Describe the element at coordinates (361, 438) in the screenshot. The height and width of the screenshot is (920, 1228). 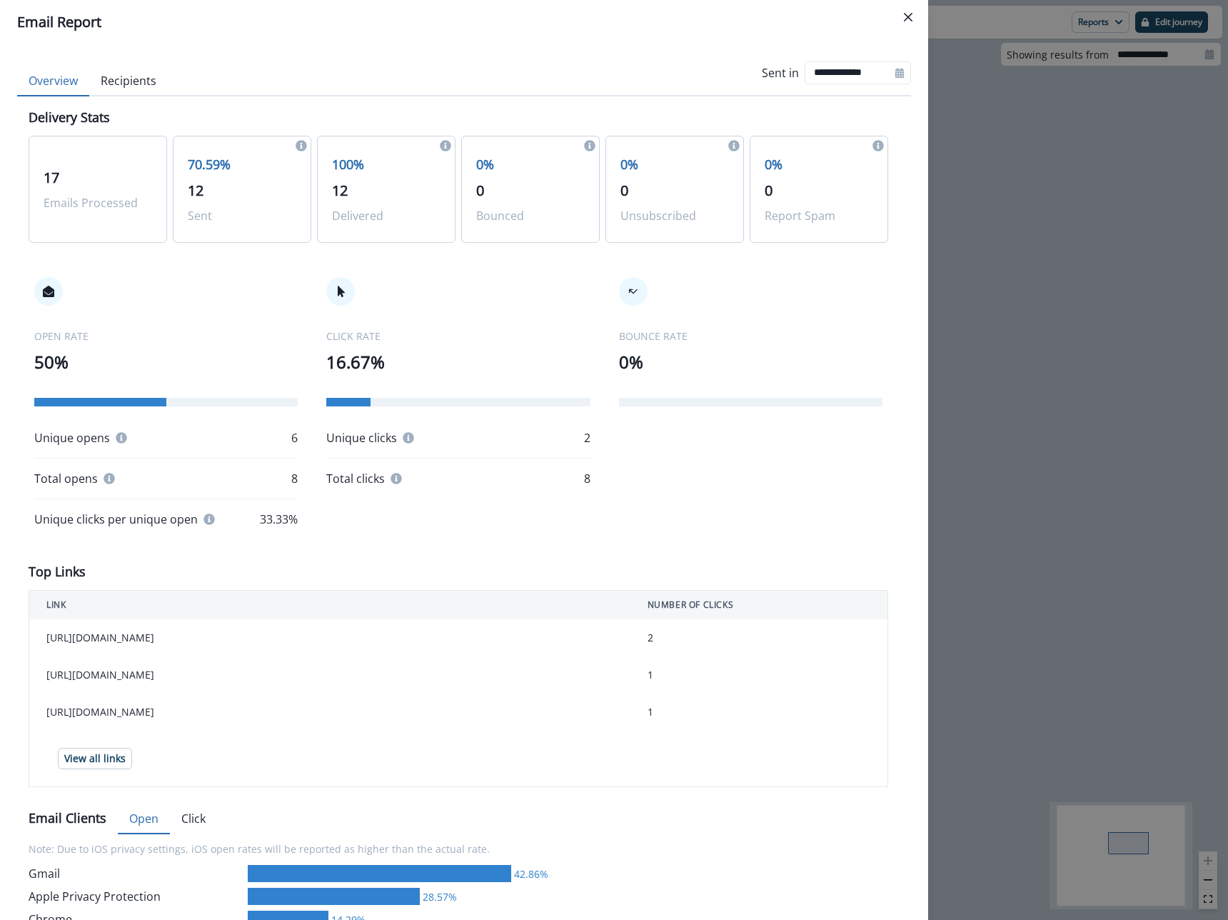
I see `p: Unique clicks` at that location.